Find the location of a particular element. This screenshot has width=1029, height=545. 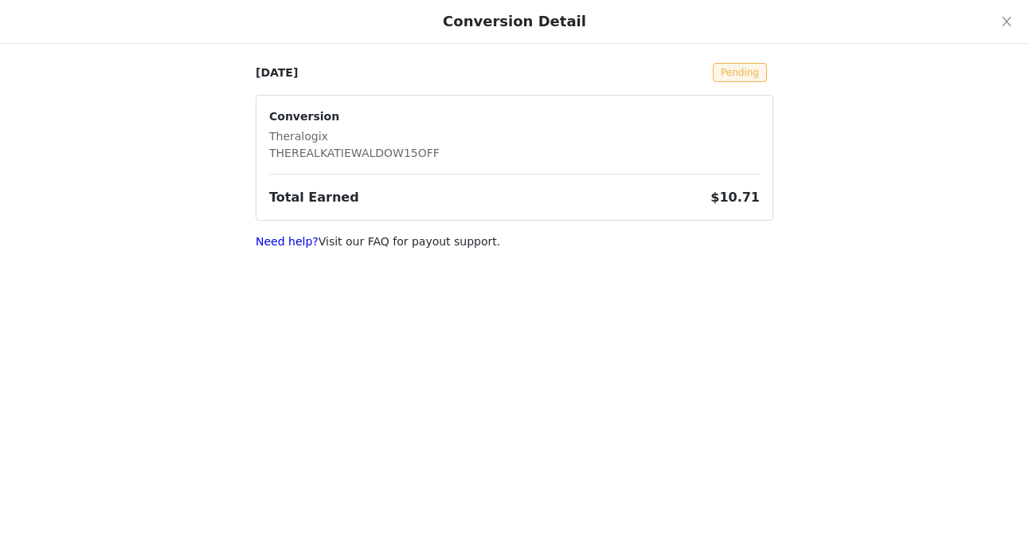

div: Conversion Detail is located at coordinates (515, 22).